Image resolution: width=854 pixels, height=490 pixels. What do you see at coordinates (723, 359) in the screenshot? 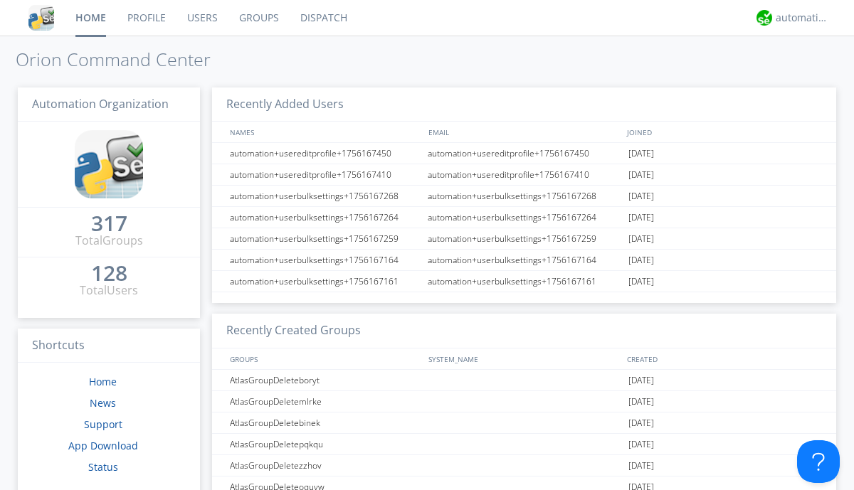
I see `div: CREATED` at bounding box center [723, 359].